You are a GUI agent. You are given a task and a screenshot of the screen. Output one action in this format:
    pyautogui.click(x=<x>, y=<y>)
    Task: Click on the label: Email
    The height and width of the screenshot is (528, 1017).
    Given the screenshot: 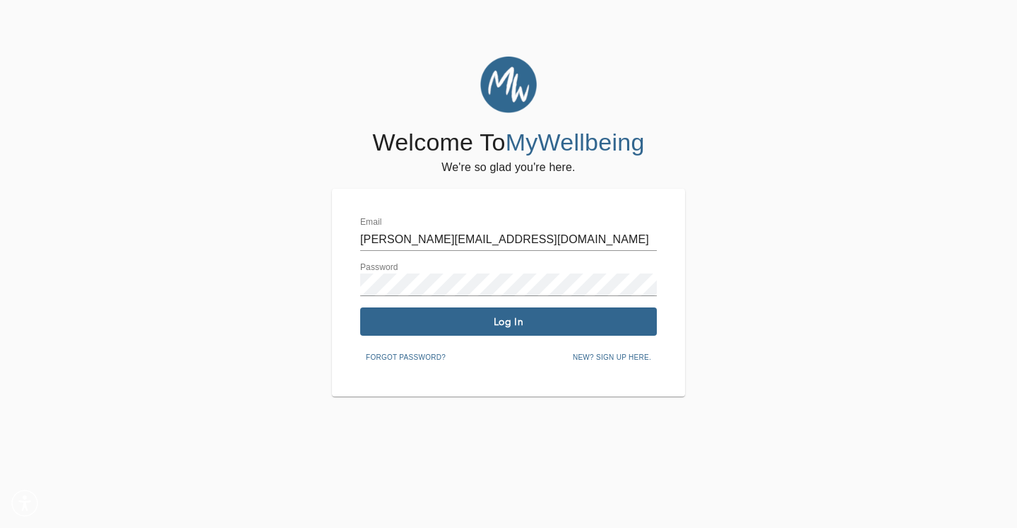 What is the action you would take?
    pyautogui.click(x=371, y=222)
    